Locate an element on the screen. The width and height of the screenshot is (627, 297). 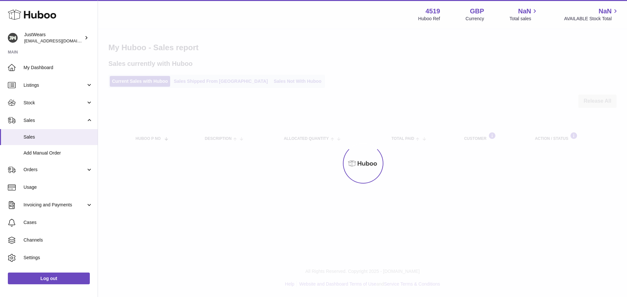
span: Cases is located at coordinates (58, 223).